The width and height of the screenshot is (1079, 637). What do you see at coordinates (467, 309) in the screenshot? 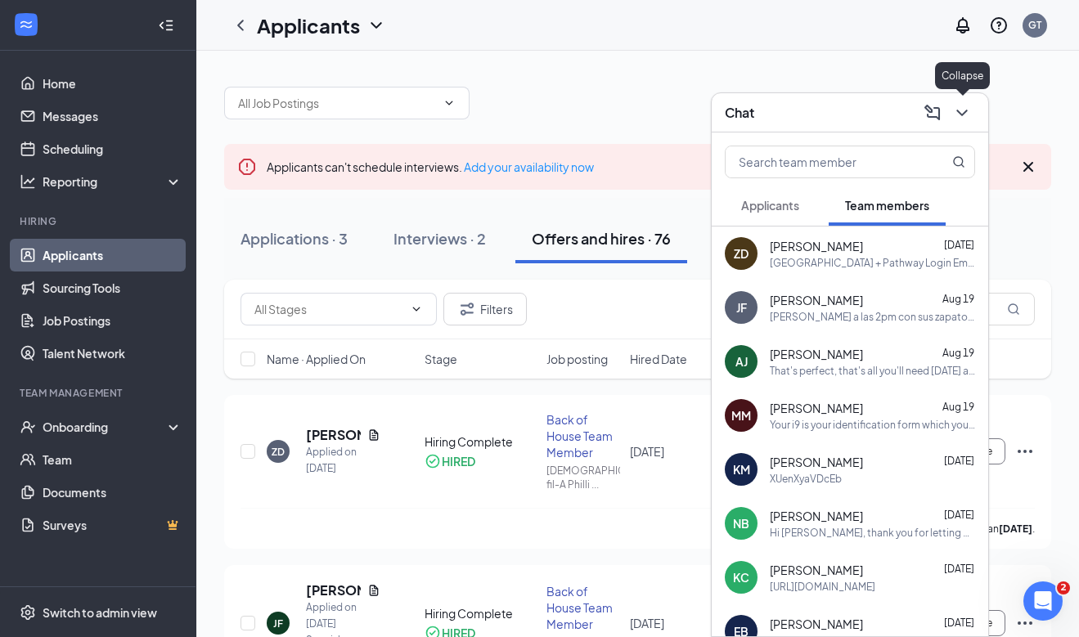
I see `svg: Filter` at bounding box center [467, 309].